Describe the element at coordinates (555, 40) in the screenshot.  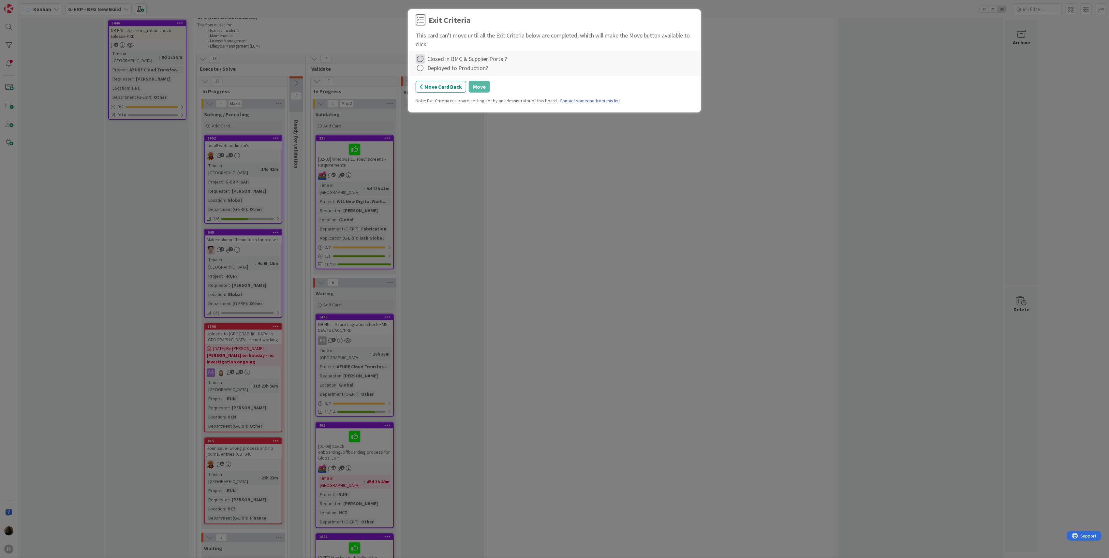
I see `div: This card can't move until all the Exit Criteria below are completed, which will make the Move bu...` at that location.